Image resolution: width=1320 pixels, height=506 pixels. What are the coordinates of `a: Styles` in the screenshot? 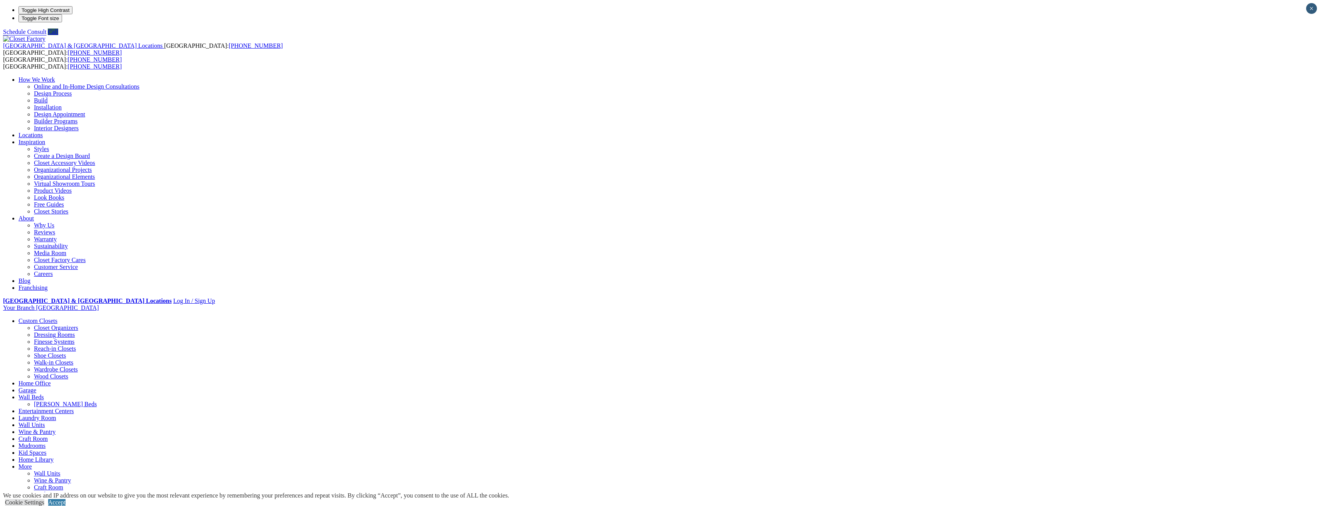 It's located at (41, 149).